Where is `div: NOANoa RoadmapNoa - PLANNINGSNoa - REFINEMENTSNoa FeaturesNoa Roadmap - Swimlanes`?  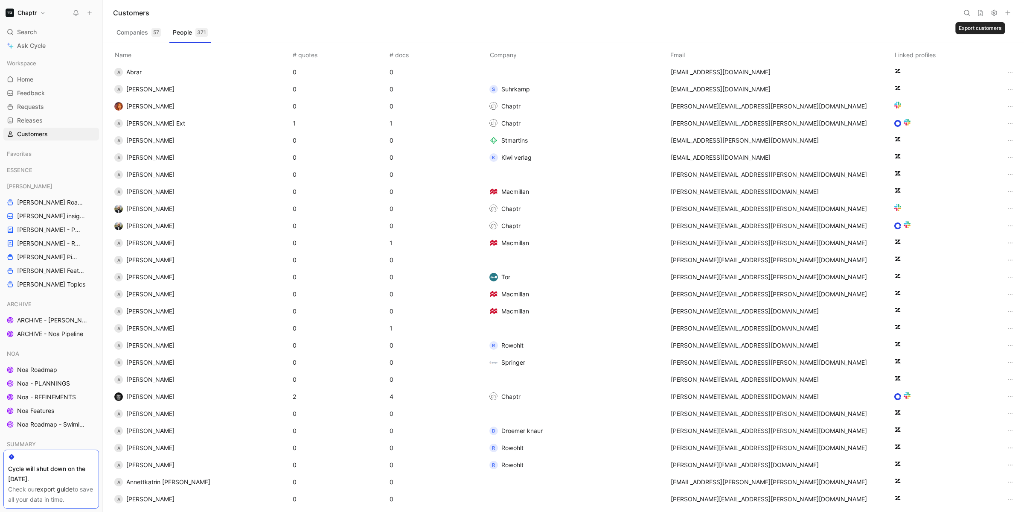 div: NOANoa RoadmapNoa - PLANNINGSNoa - REFINEMENTSNoa FeaturesNoa Roadmap - Swimlanes is located at coordinates (51, 389).